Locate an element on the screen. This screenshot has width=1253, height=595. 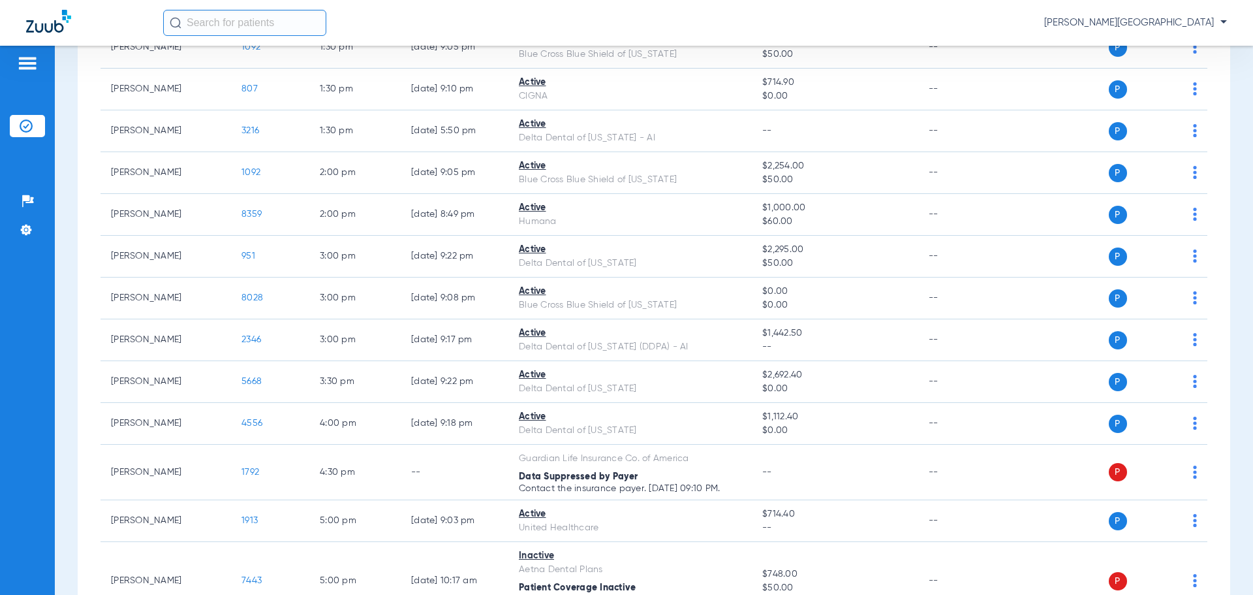
span: $2,692.40 is located at coordinates (835, 375).